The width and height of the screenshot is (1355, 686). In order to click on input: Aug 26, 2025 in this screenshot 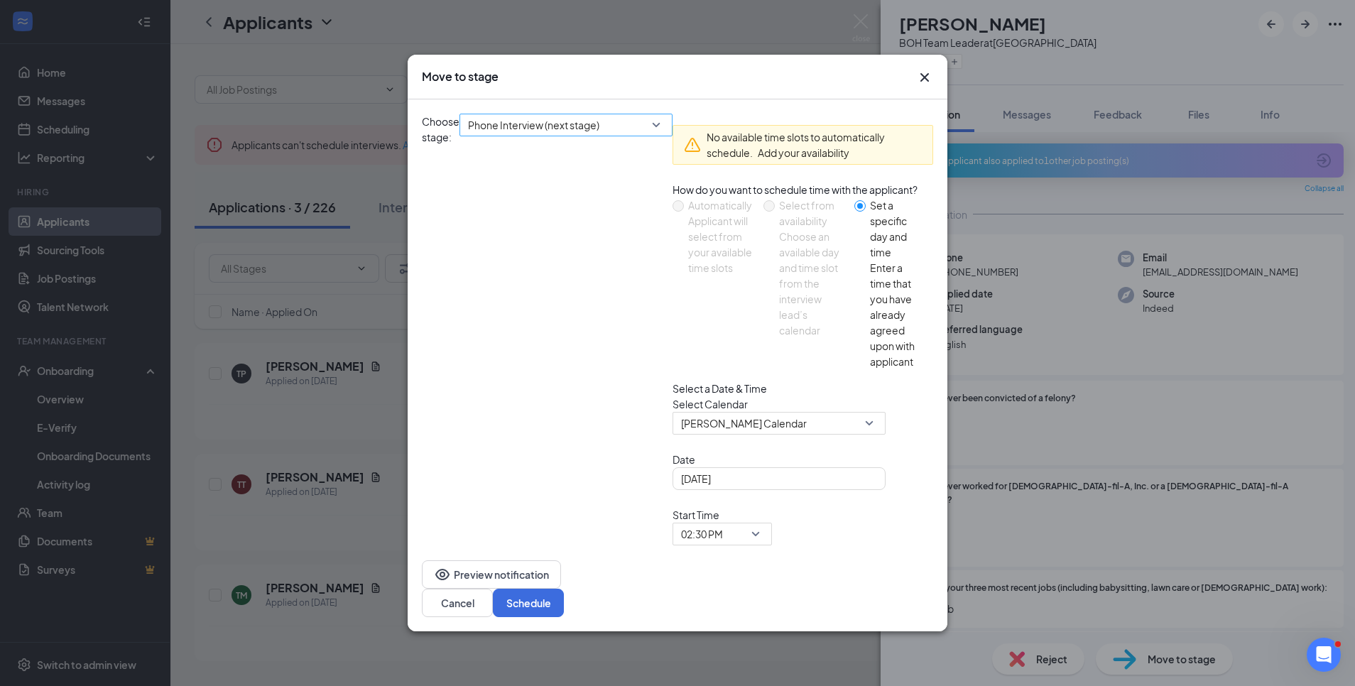, I will do `click(778, 479)`.